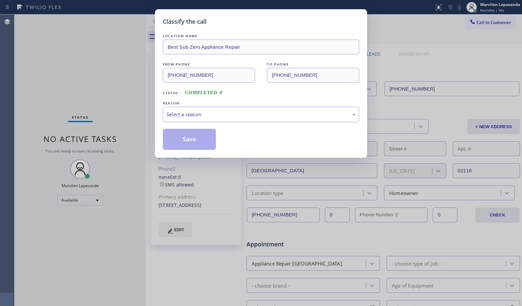 Image resolution: width=522 pixels, height=306 pixels. What do you see at coordinates (209, 75) in the screenshot?
I see `input: From phone` at bounding box center [209, 75].